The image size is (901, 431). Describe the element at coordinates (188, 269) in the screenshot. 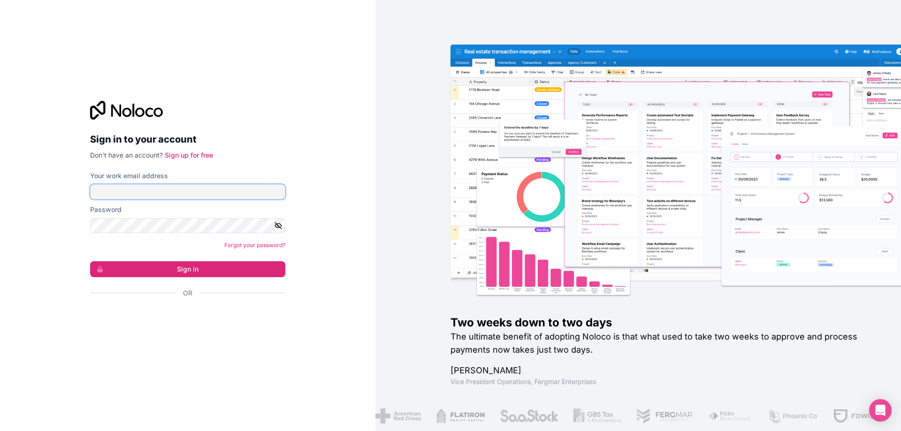

I see `button: Sign in` at that location.